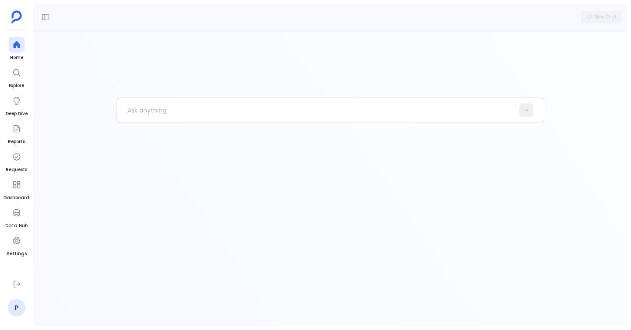  Describe the element at coordinates (17, 254) in the screenshot. I see `span: Settings` at that location.